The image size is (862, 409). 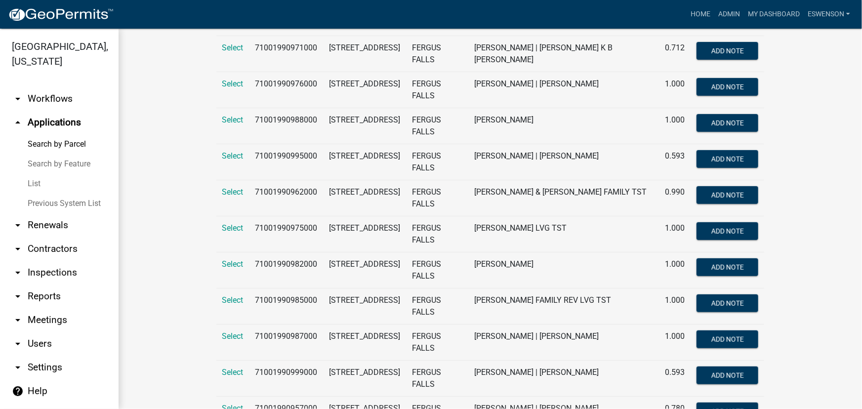 What do you see at coordinates (774, 14) in the screenshot?
I see `a: My Dashboard` at bounding box center [774, 14].